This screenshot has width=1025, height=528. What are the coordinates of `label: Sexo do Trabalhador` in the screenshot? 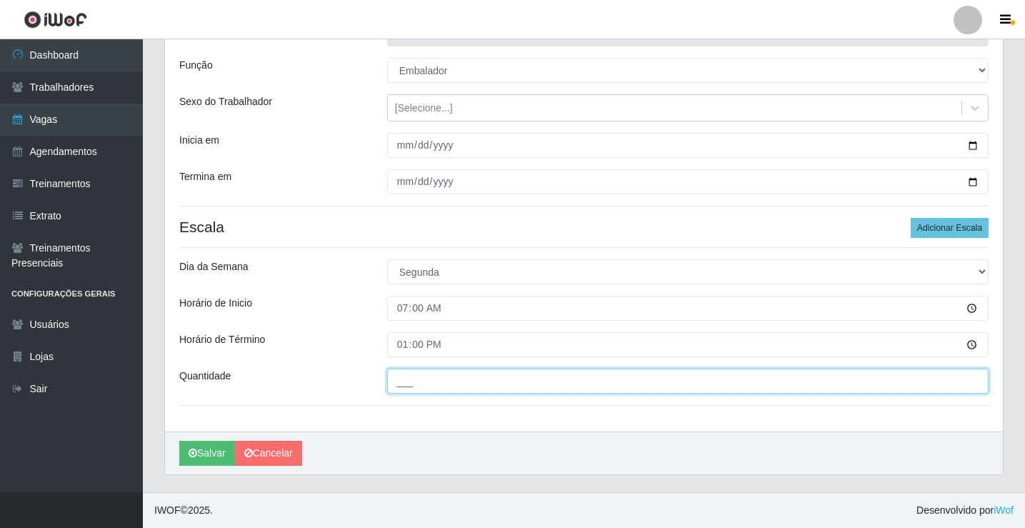 It's located at (226, 101).